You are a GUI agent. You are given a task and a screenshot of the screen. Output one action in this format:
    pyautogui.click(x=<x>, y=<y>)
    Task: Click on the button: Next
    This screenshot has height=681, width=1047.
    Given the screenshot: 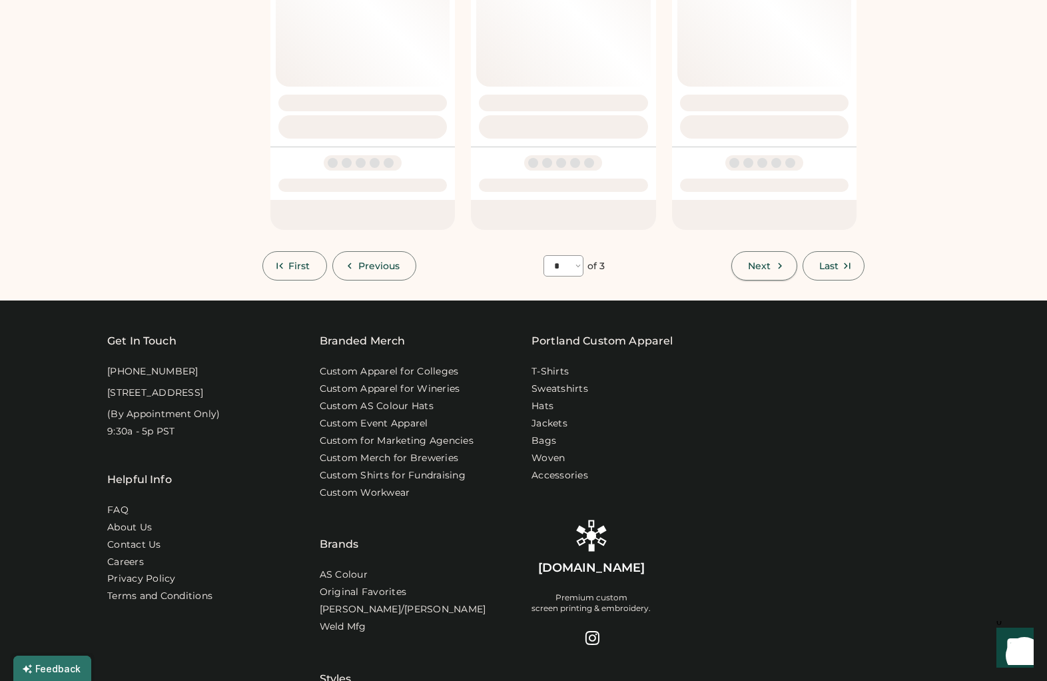 What is the action you would take?
    pyautogui.click(x=764, y=266)
    